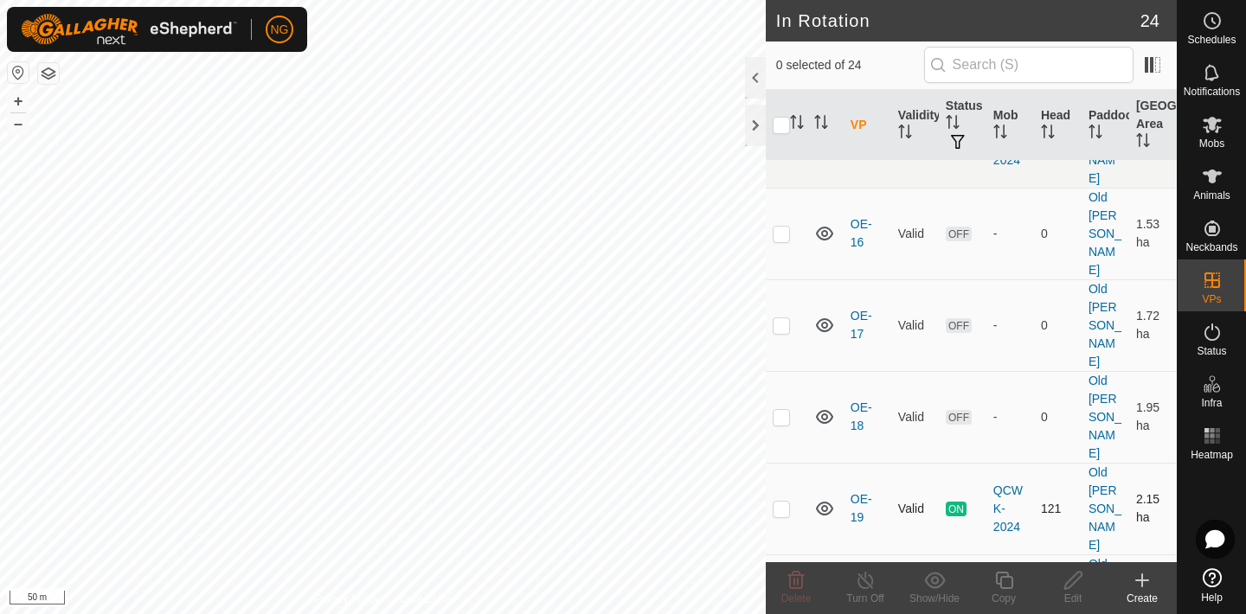 The image size is (1246, 614). What do you see at coordinates (1057, 125) in the screenshot?
I see `th: Head` at bounding box center [1057, 125].